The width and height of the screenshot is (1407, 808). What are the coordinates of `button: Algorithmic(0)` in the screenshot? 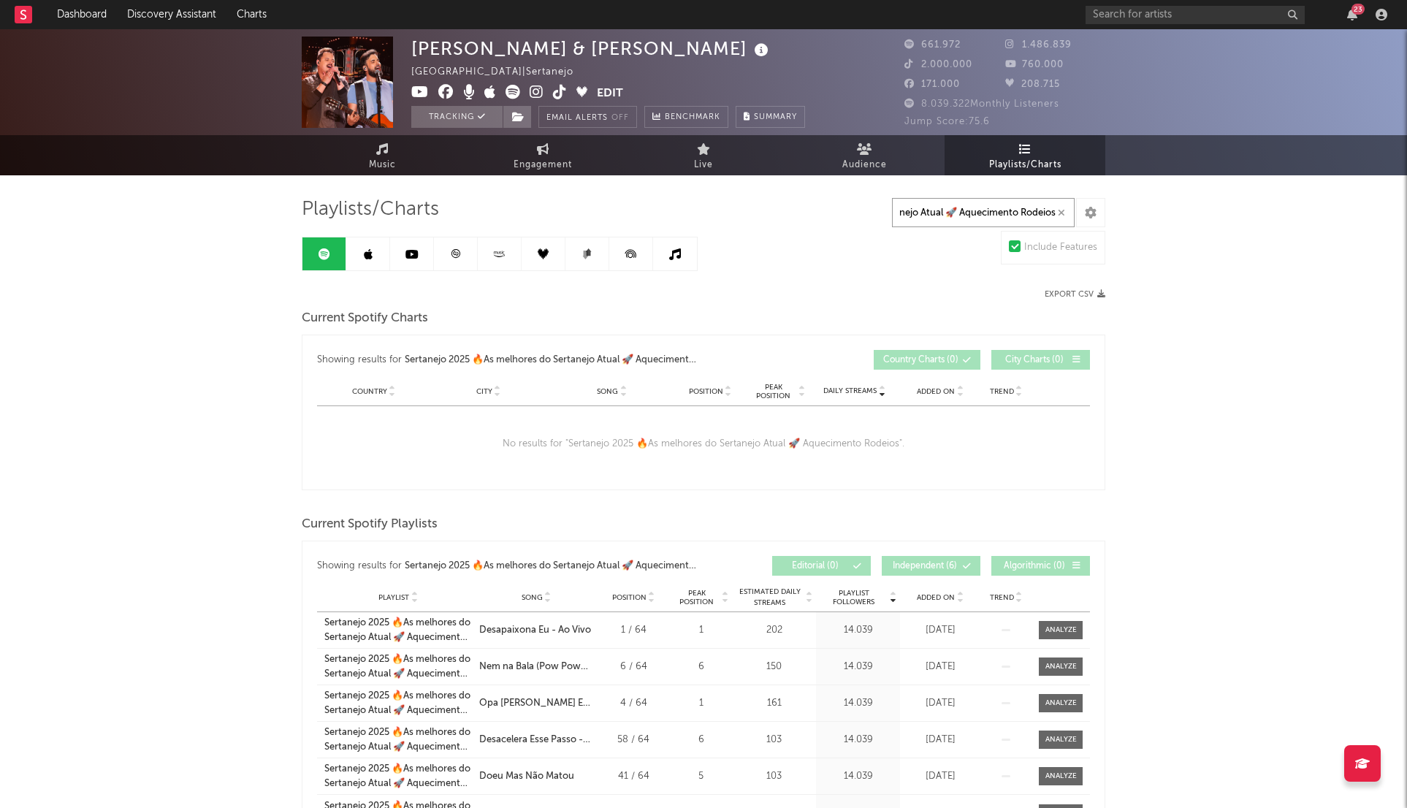 It's located at (1040, 566).